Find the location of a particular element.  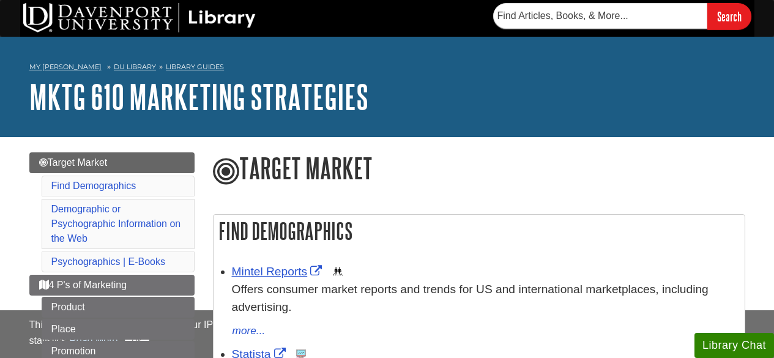

a: Target Market is located at coordinates (112, 163).